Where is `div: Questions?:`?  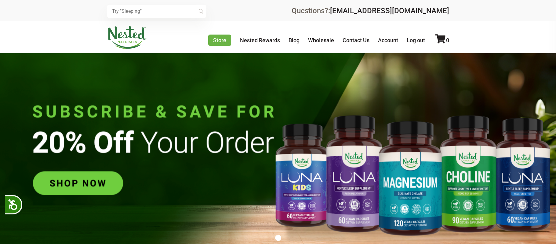 div: Questions?: is located at coordinates (370, 11).